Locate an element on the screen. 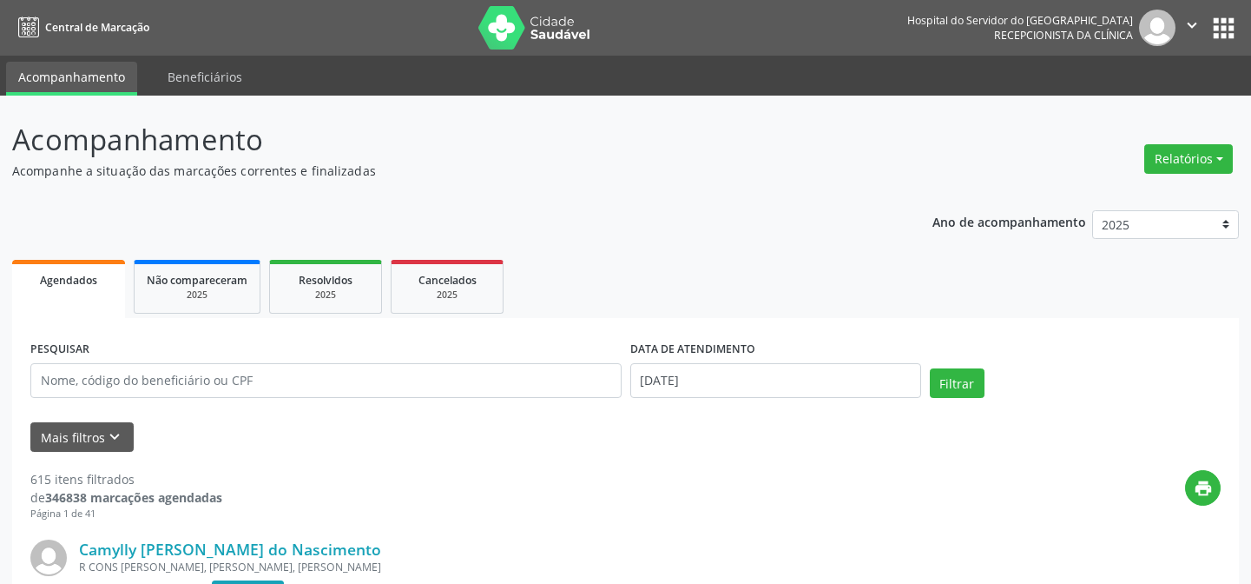 The image size is (1251, 584). span: Cancelados is located at coordinates (447, 280).